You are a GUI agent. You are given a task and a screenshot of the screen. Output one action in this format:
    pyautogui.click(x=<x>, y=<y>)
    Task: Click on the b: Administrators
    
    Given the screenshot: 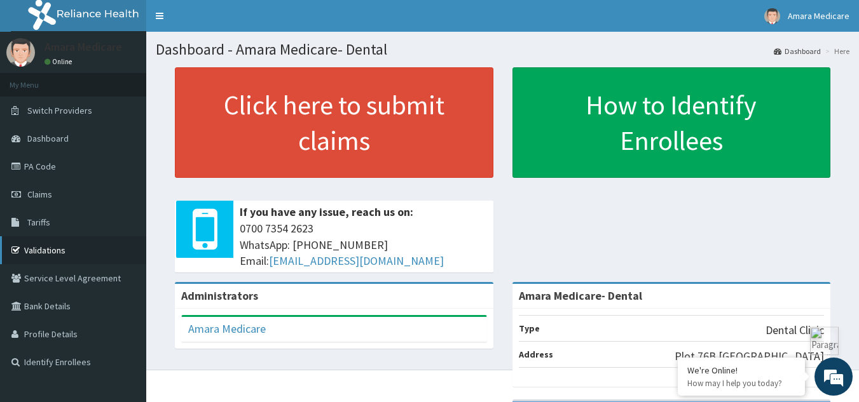 What is the action you would take?
    pyautogui.click(x=219, y=296)
    